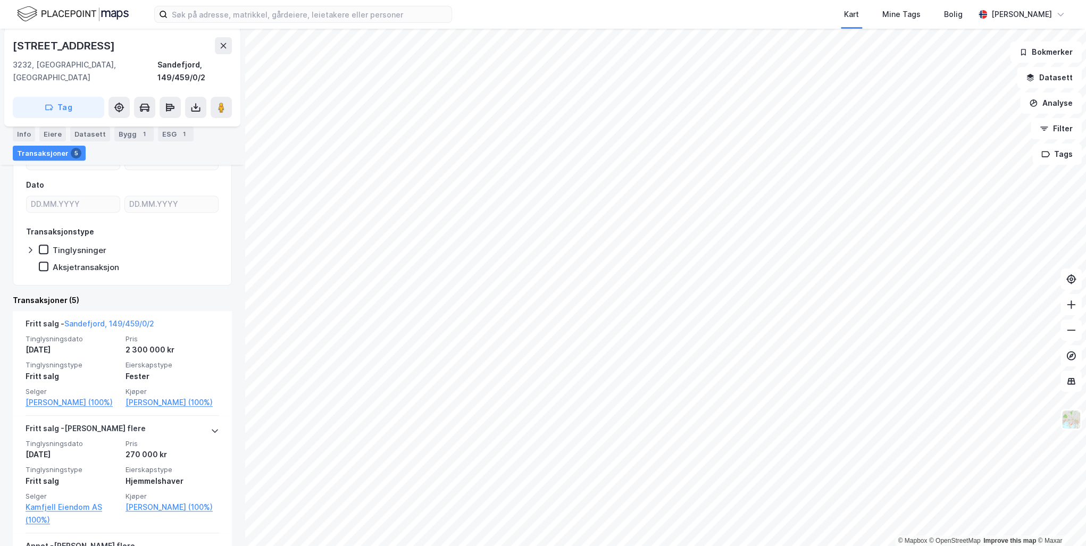 The image size is (1086, 546). I want to click on div: Eiere, so click(53, 134).